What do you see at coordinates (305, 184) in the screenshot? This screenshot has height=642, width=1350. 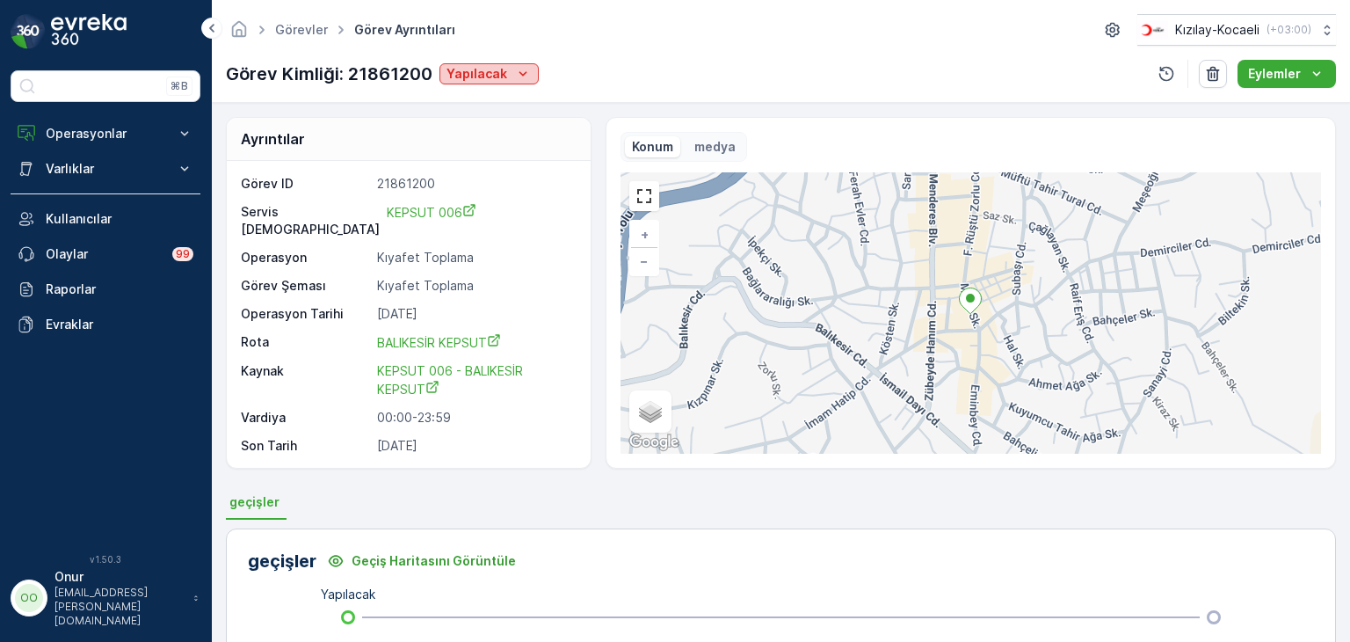 I see `p: Görev ID` at bounding box center [305, 184].